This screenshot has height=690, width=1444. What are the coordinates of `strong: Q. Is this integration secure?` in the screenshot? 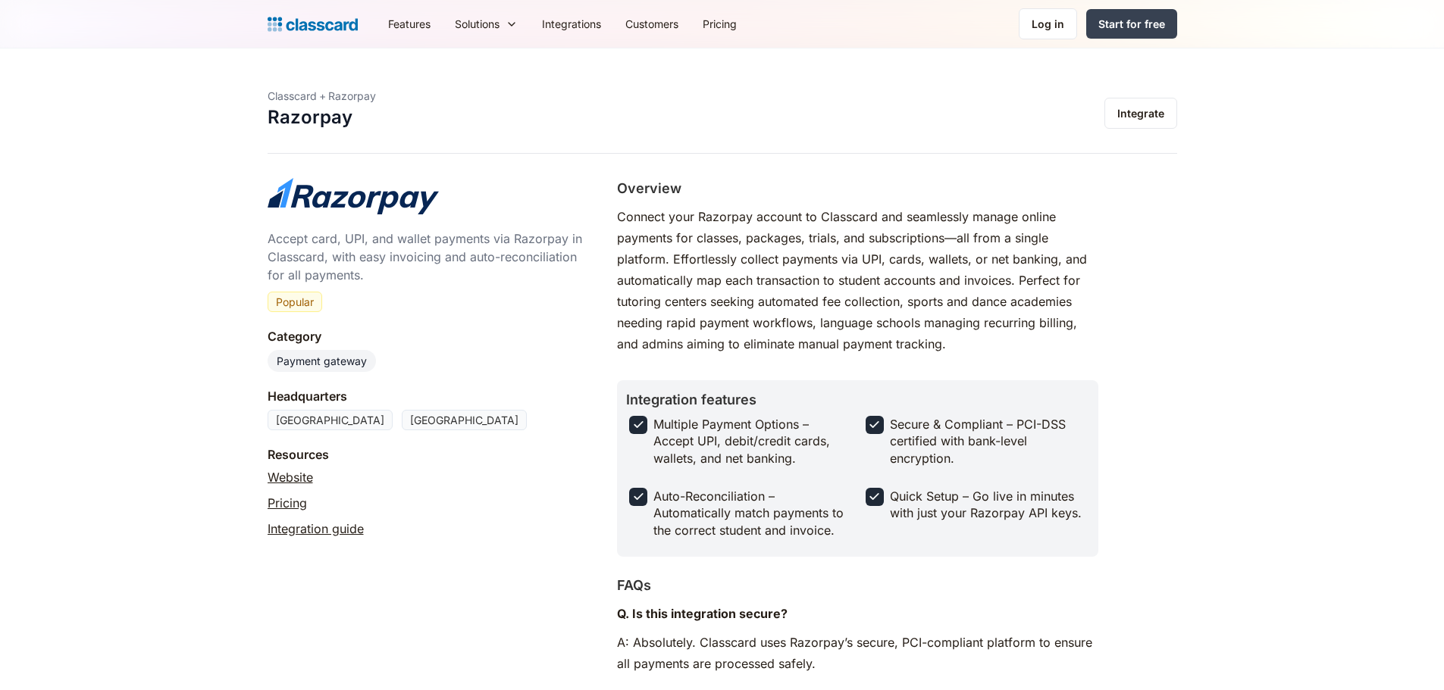 It's located at (702, 614).